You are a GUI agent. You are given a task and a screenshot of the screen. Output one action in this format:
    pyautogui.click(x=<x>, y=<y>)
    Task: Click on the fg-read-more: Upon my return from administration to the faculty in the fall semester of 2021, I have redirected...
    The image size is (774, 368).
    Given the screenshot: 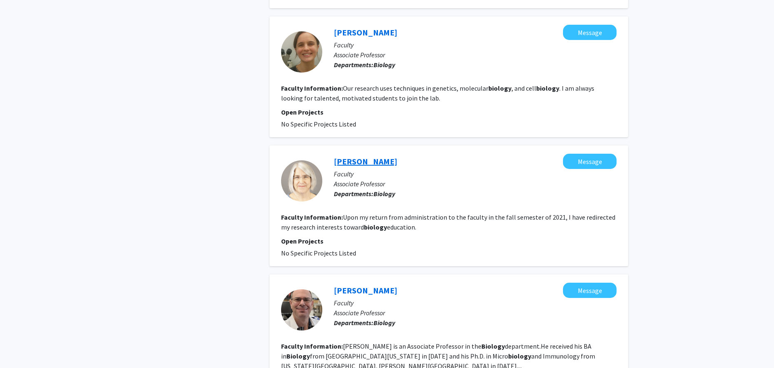 What is the action you would take?
    pyautogui.click(x=448, y=222)
    